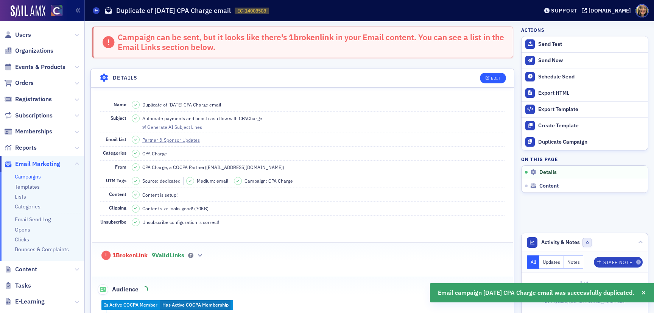 The width and height of the screenshot is (654, 313). I want to click on span: Orders, so click(24, 83).